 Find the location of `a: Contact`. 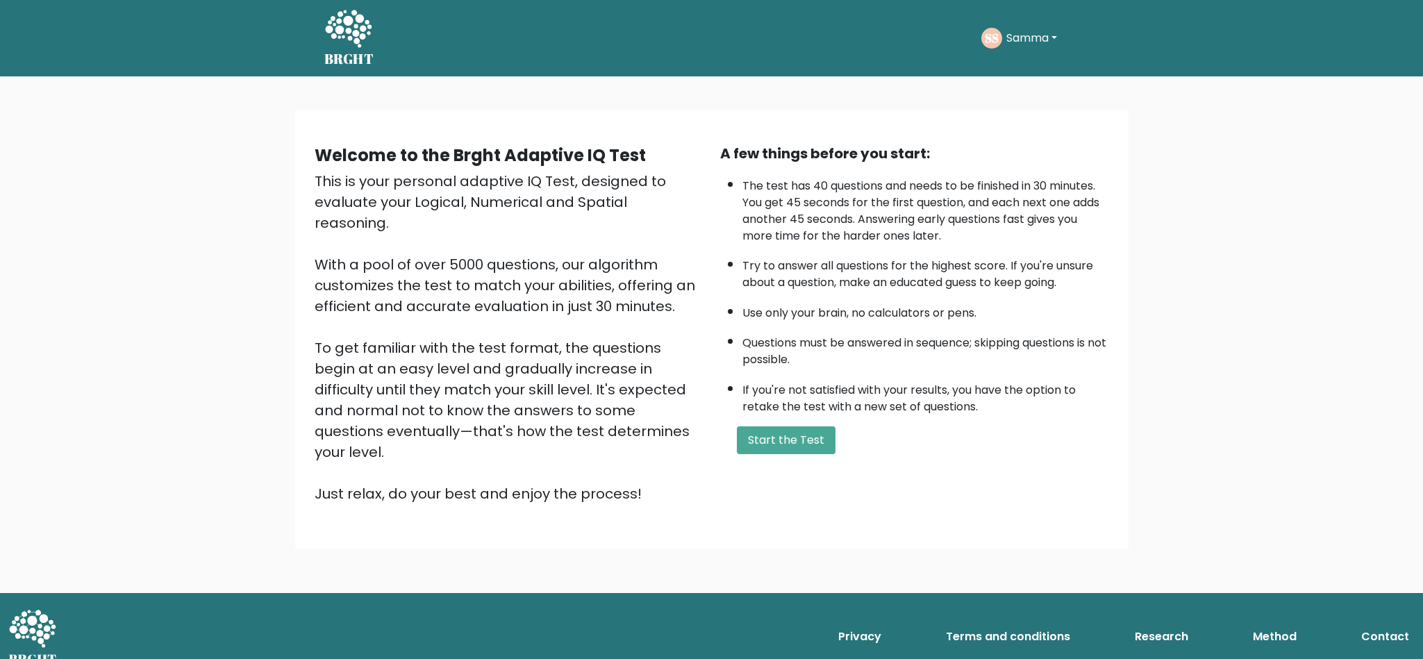

a: Contact is located at coordinates (1385, 637).